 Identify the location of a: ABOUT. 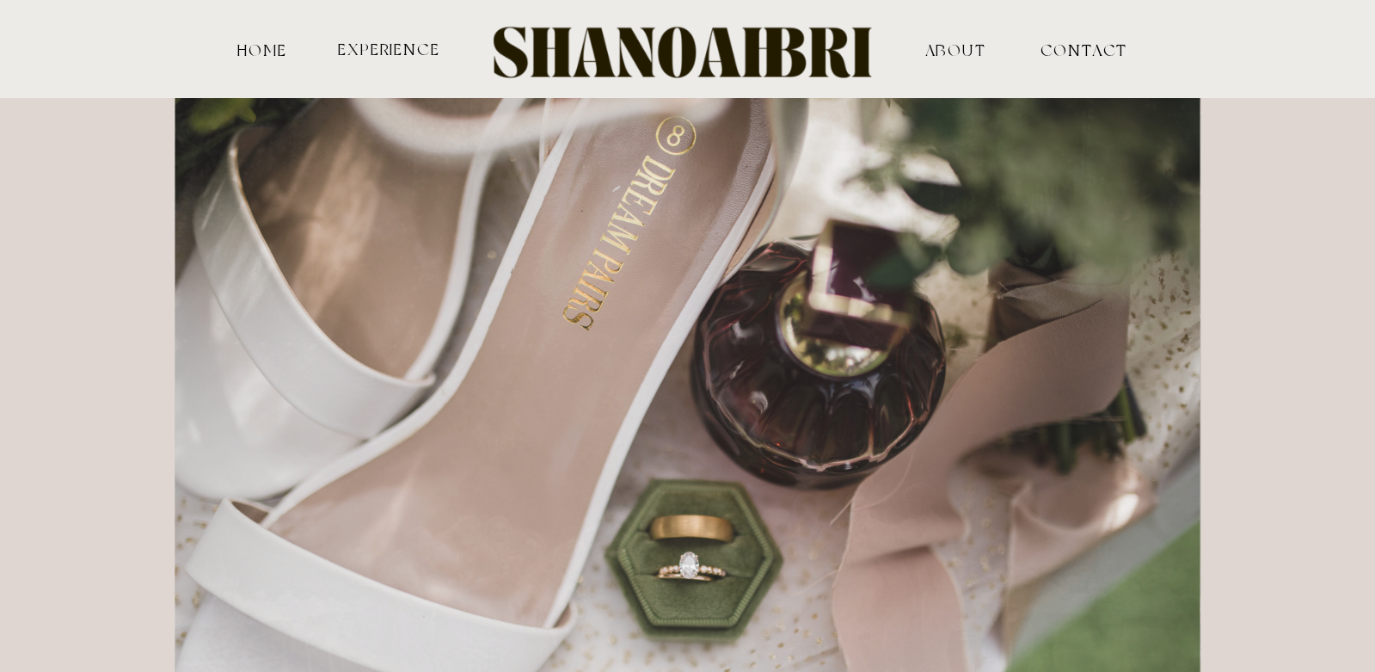
(955, 49).